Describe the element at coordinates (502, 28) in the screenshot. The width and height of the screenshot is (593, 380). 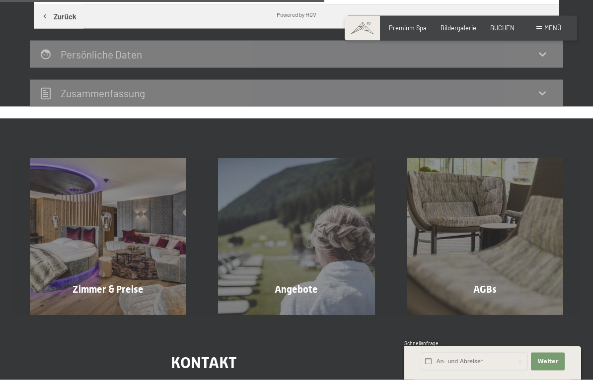
I see `a: BUCHEN` at that location.